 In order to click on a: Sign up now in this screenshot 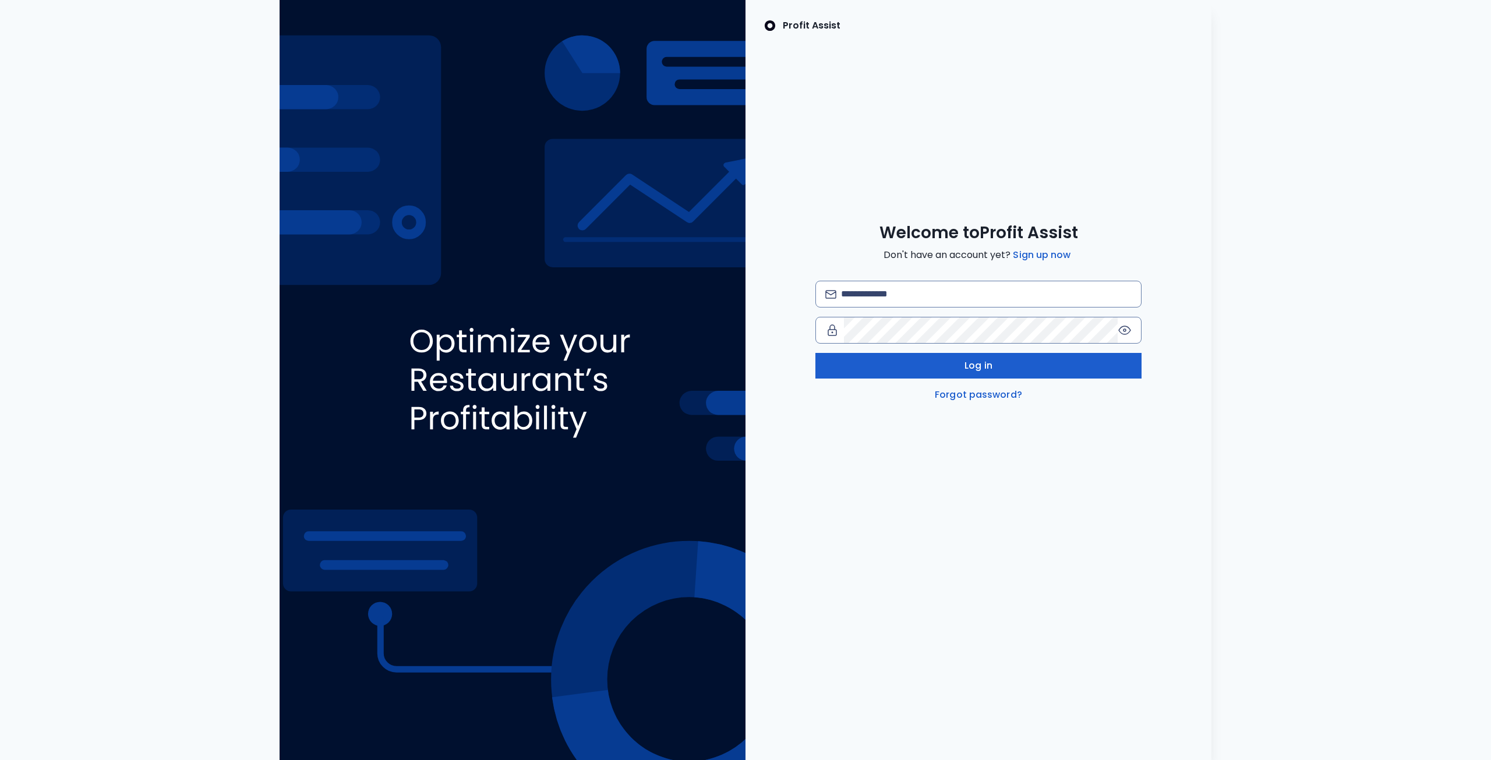, I will do `click(1041, 255)`.